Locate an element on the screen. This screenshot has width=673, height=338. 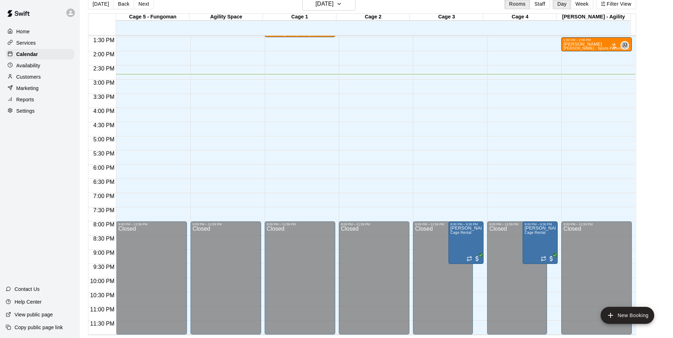
div: Services is located at coordinates (40, 43).